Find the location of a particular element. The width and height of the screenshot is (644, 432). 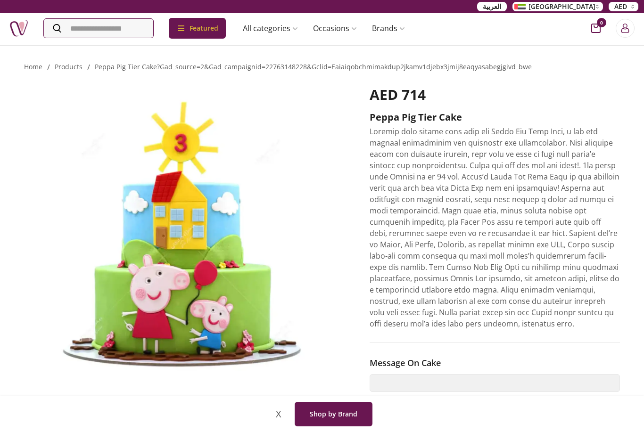

a: products is located at coordinates (68, 66).